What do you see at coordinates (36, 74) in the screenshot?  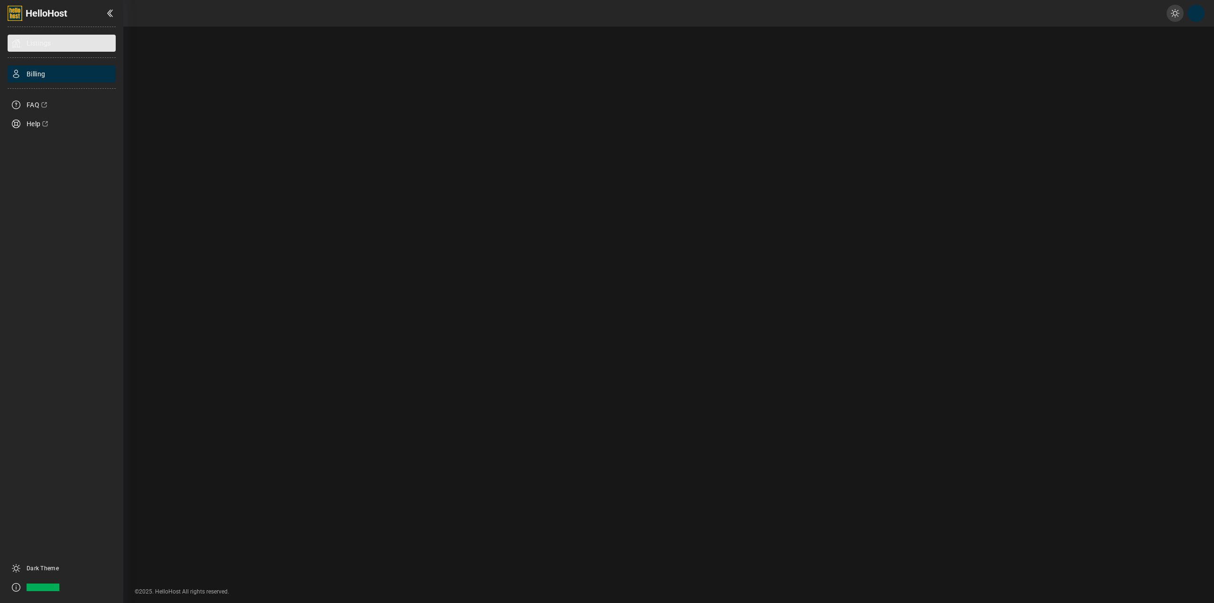 I see `span: Billing` at bounding box center [36, 74].